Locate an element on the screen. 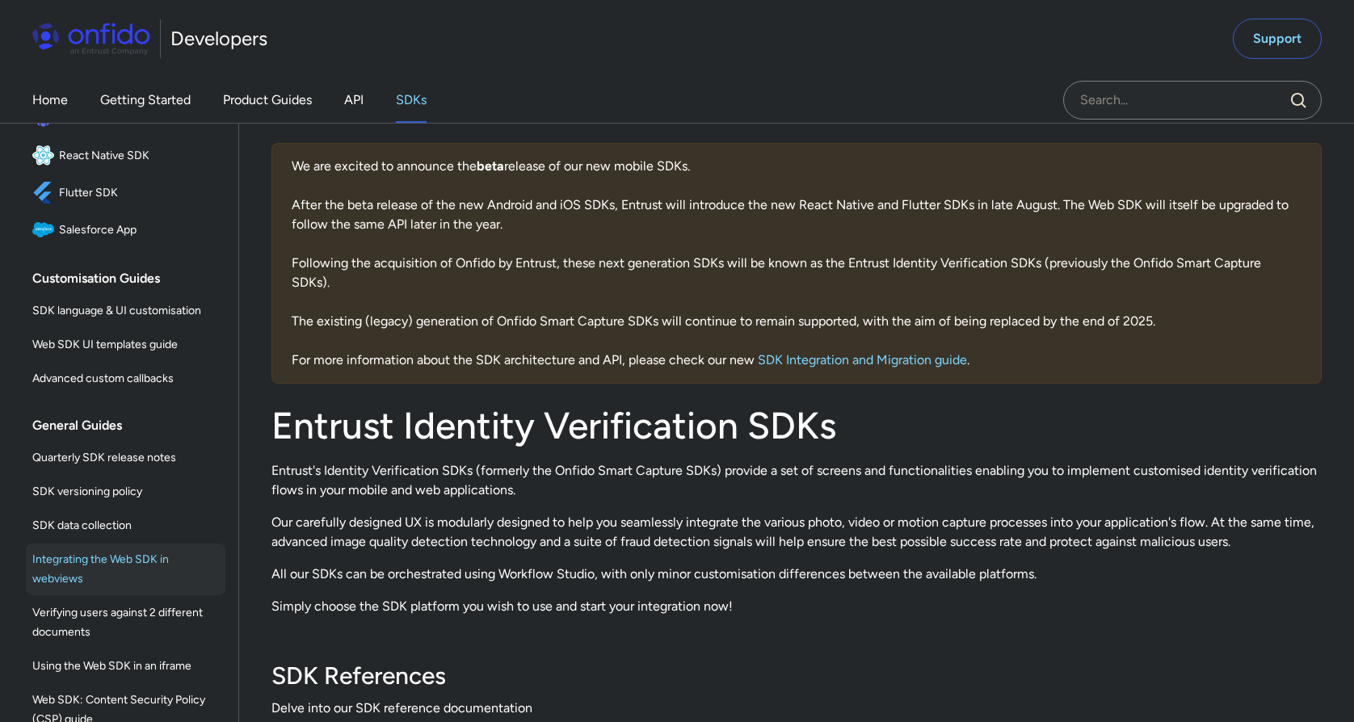  a: Web SDK UI templates guide is located at coordinates (125, 345).